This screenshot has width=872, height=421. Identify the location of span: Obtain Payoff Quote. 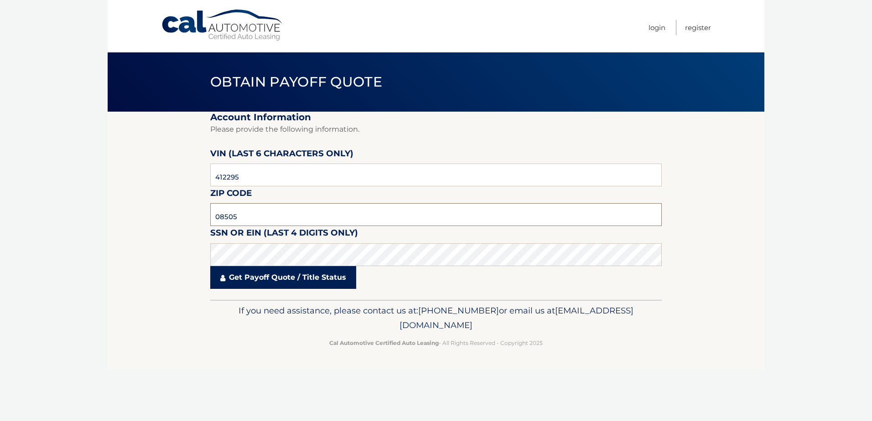
(296, 82).